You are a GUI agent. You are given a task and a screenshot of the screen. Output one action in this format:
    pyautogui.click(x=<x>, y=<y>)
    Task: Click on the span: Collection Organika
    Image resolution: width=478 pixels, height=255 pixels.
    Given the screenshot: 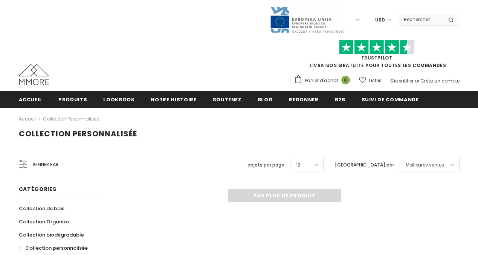 What is the action you would take?
    pyautogui.click(x=44, y=222)
    